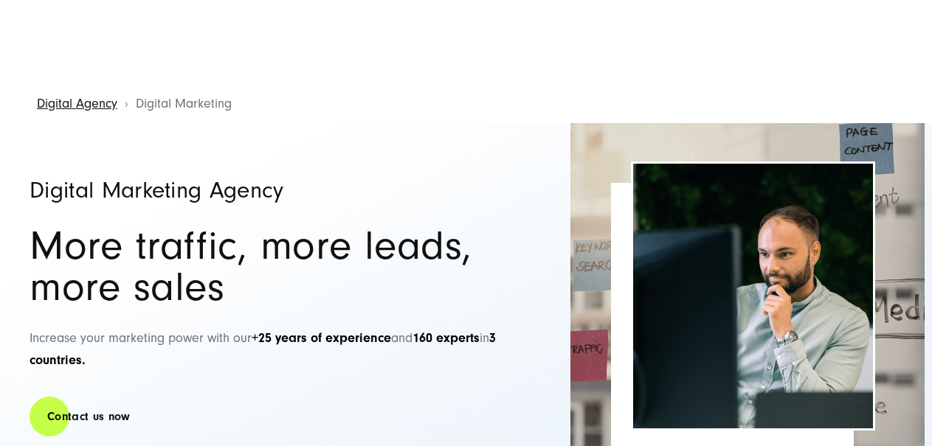  I want to click on img: Full-Service Digitalagentur SUNZINET - Digital Marketing Agentur, so click(752, 296).